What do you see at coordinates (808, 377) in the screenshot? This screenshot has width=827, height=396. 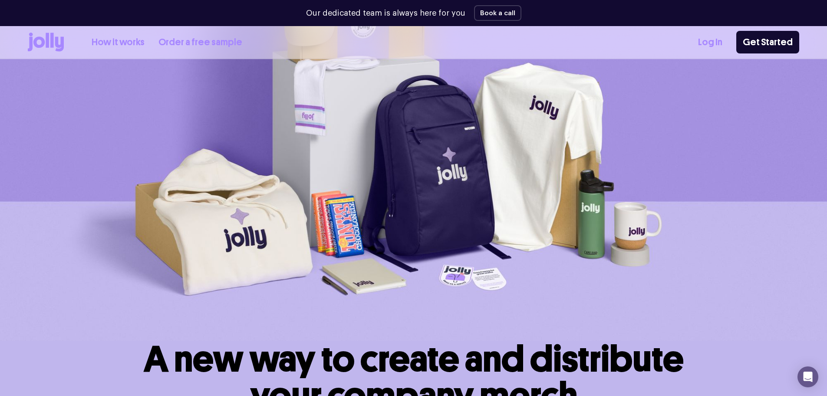 I see `div: Open Intercom Messenger` at bounding box center [808, 377].